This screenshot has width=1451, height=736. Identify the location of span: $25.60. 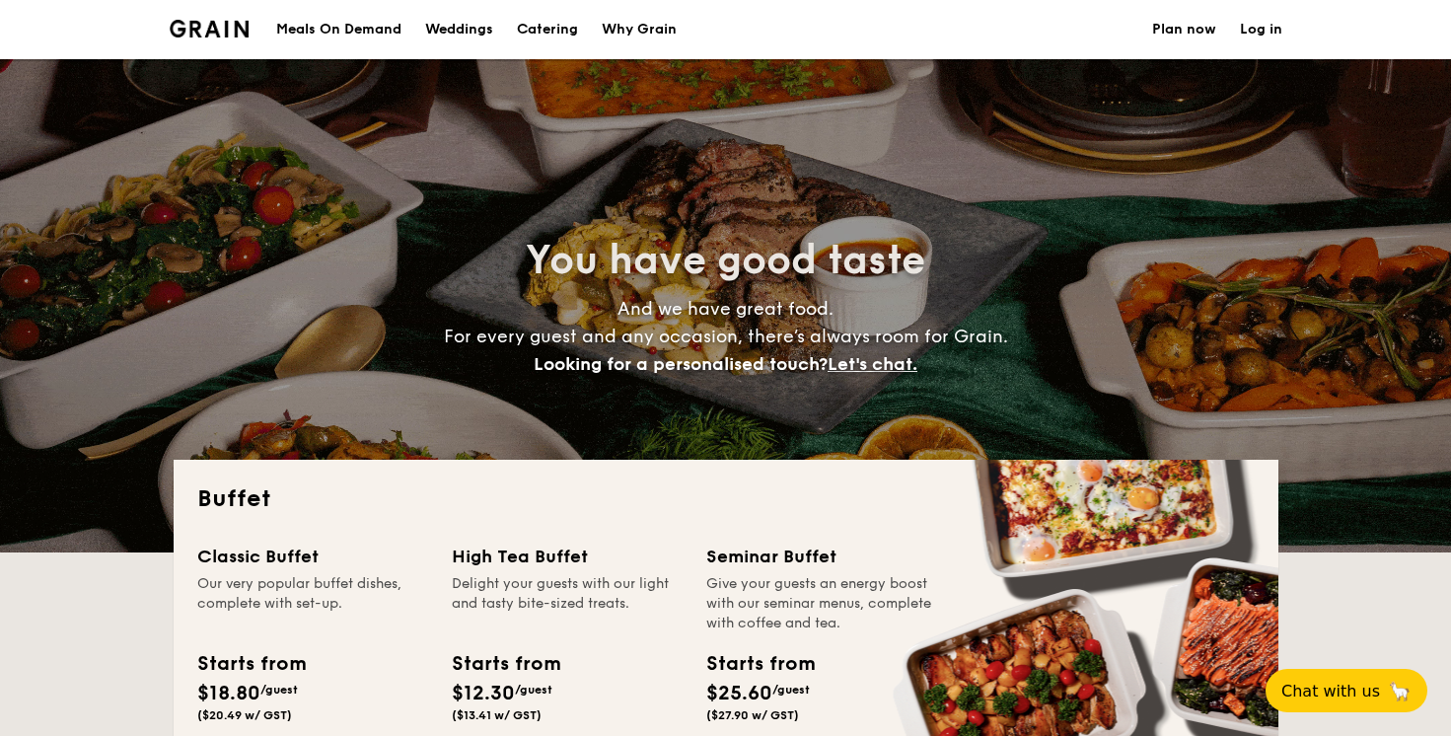
(739, 693).